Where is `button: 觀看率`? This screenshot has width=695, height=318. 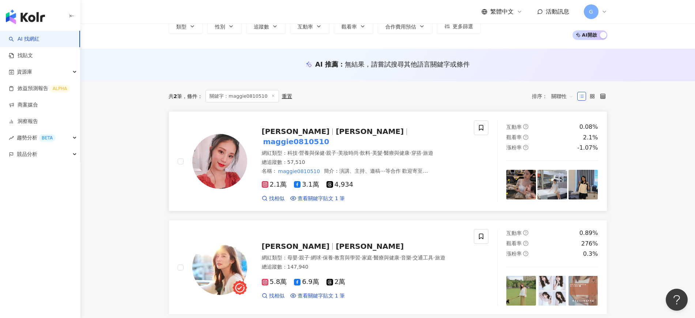
button: 觀看率 is located at coordinates (354, 26).